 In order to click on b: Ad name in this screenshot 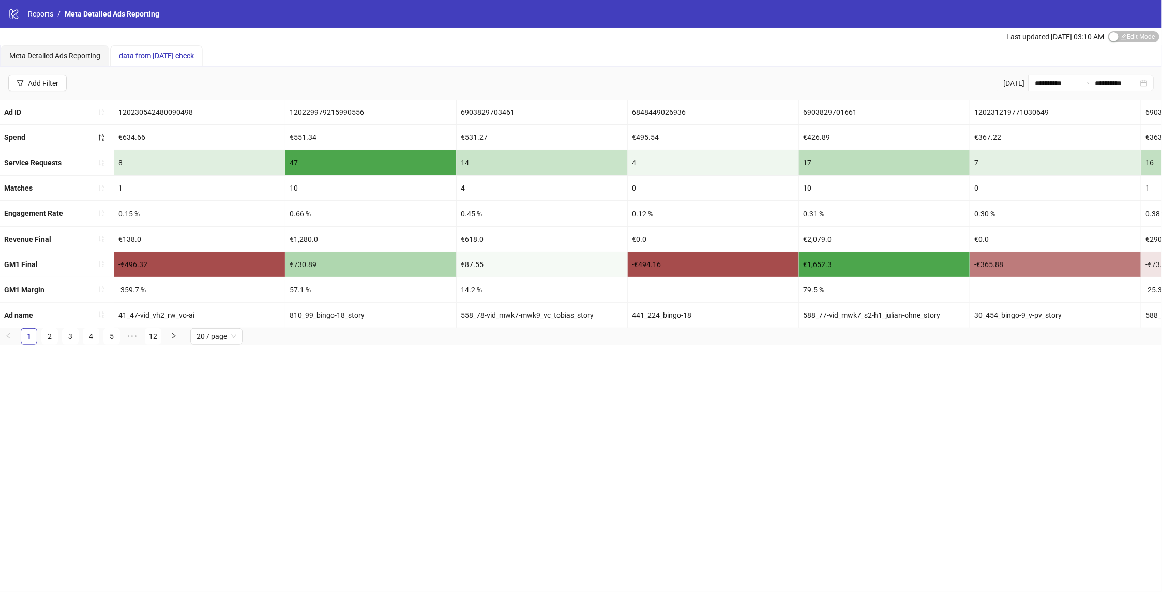, I will do `click(19, 315)`.